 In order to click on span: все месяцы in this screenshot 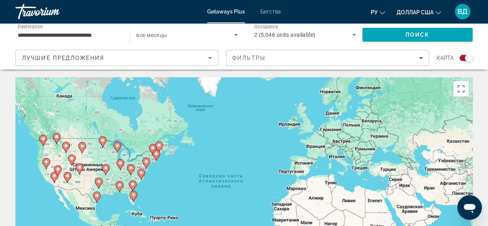, I will do `click(152, 35)`.